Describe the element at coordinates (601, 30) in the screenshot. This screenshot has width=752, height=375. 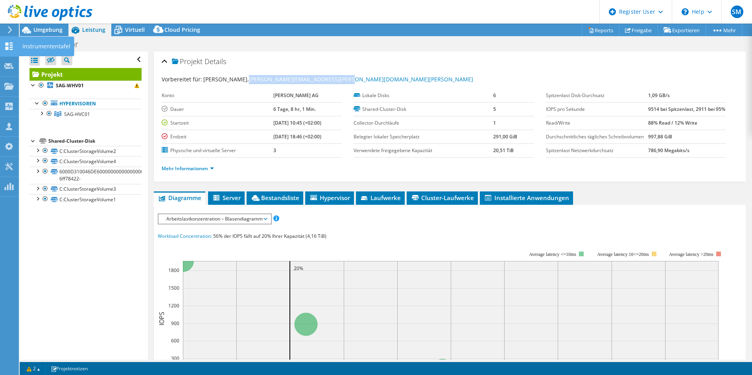
I see `a: Reports` at that location.